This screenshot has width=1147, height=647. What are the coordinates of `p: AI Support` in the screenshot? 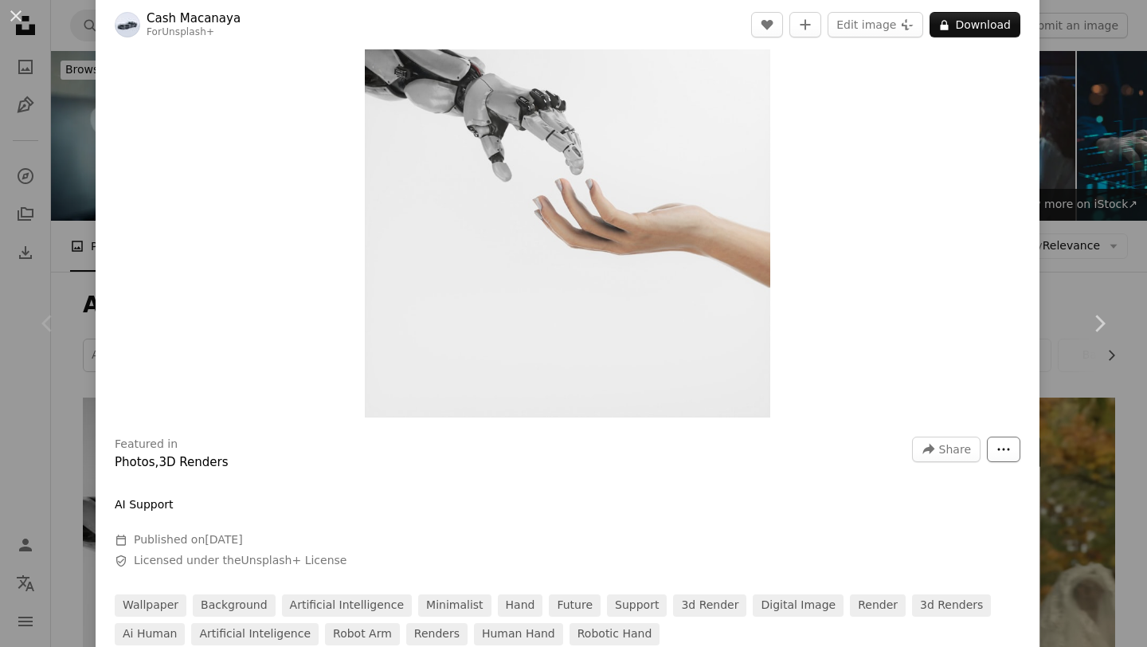 It's located at (144, 505).